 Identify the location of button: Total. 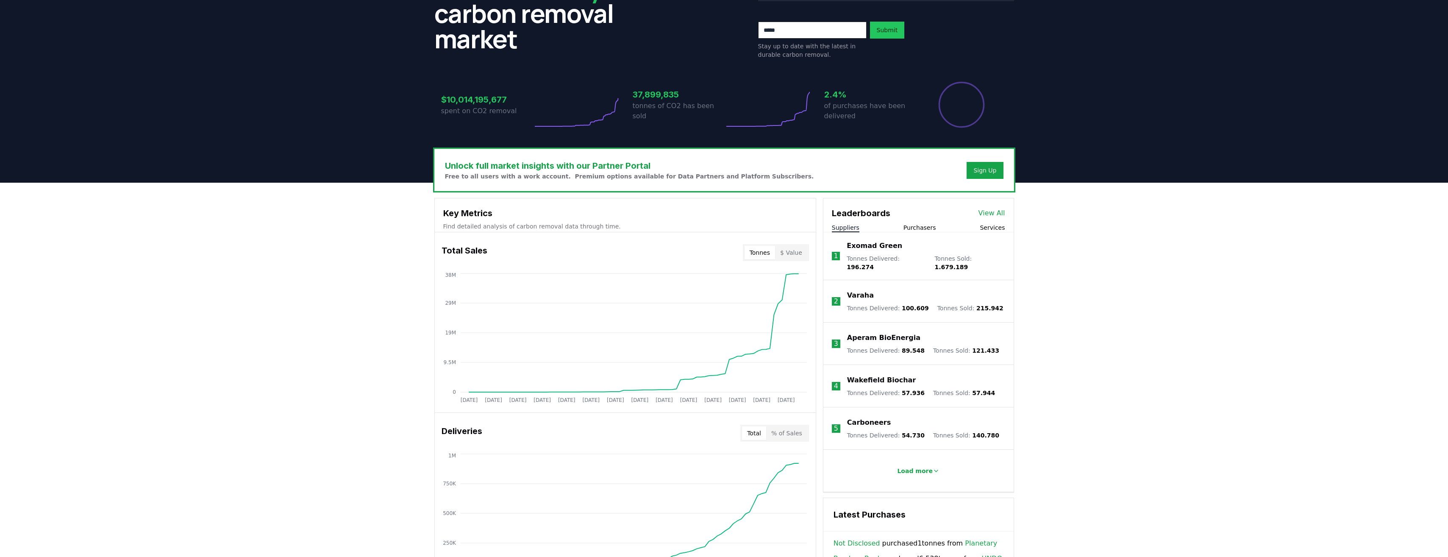
(754, 433).